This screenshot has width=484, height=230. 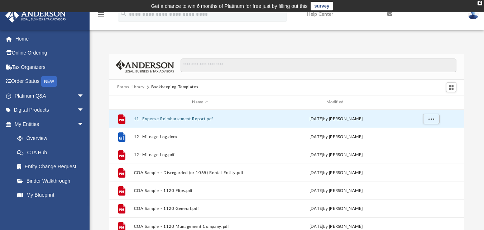 I want to click on a: Order StatusNEW, so click(x=50, y=81).